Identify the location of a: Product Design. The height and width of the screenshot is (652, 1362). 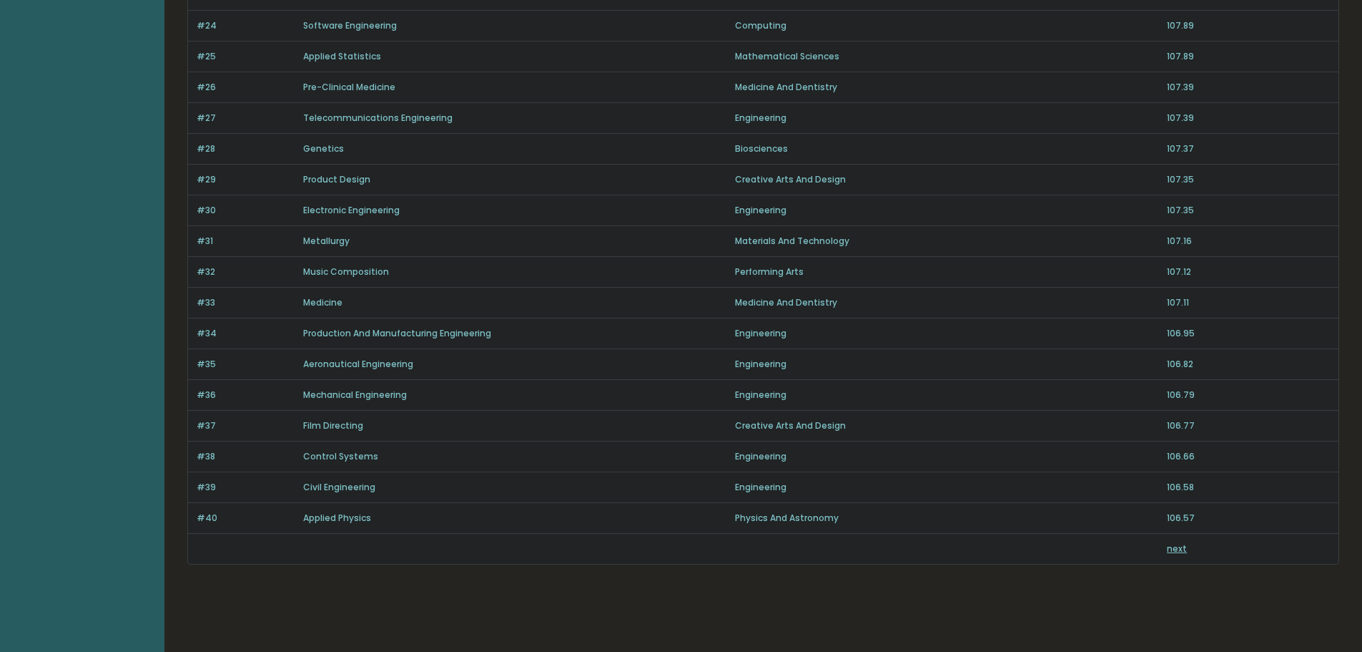
(337, 179).